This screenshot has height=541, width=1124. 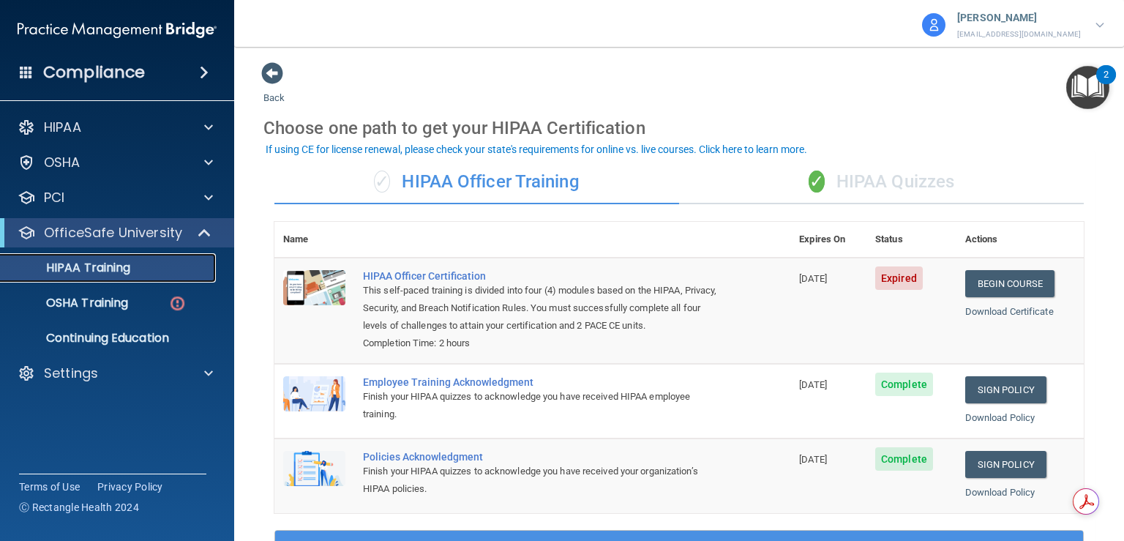 What do you see at coordinates (934, 25) in the screenshot?
I see `img: avatar.17b06cb7.svg` at bounding box center [934, 25].